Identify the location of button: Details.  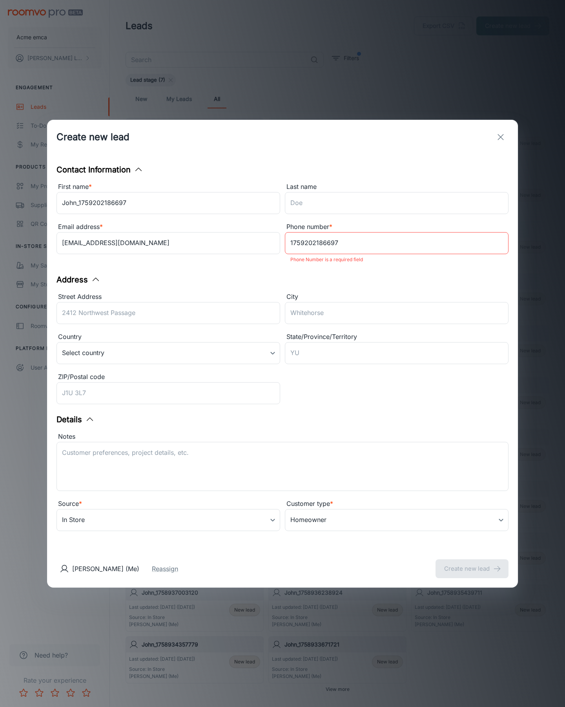
(75, 419).